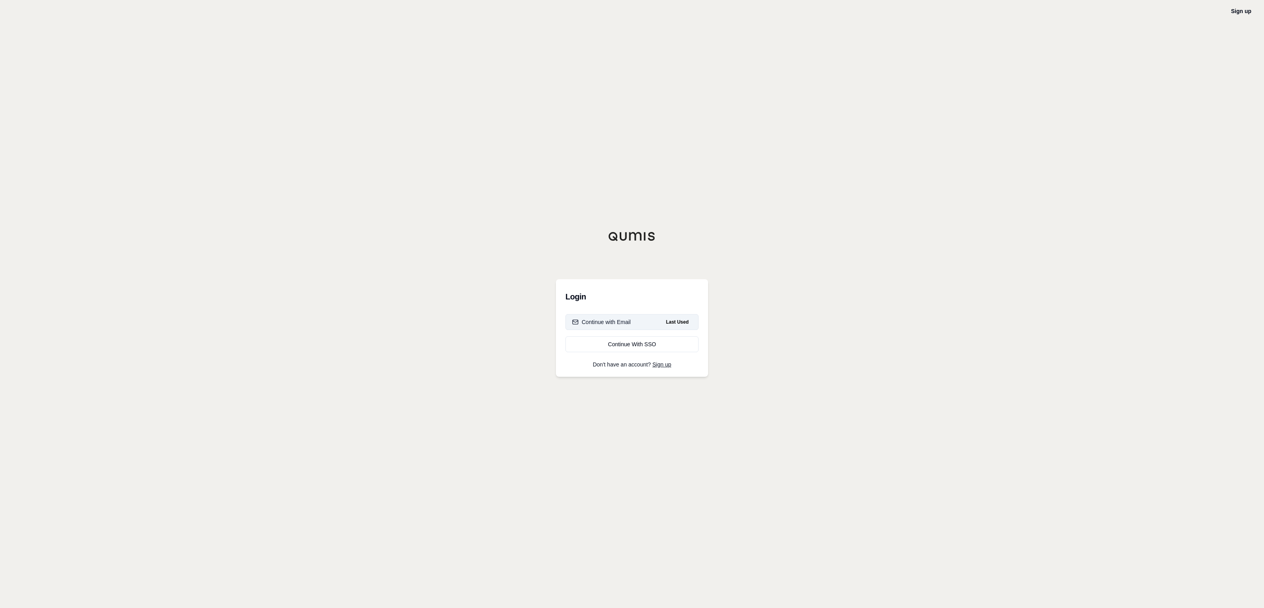  What do you see at coordinates (632, 322) in the screenshot?
I see `button: Continue with EmailLast Used` at bounding box center [632, 322].